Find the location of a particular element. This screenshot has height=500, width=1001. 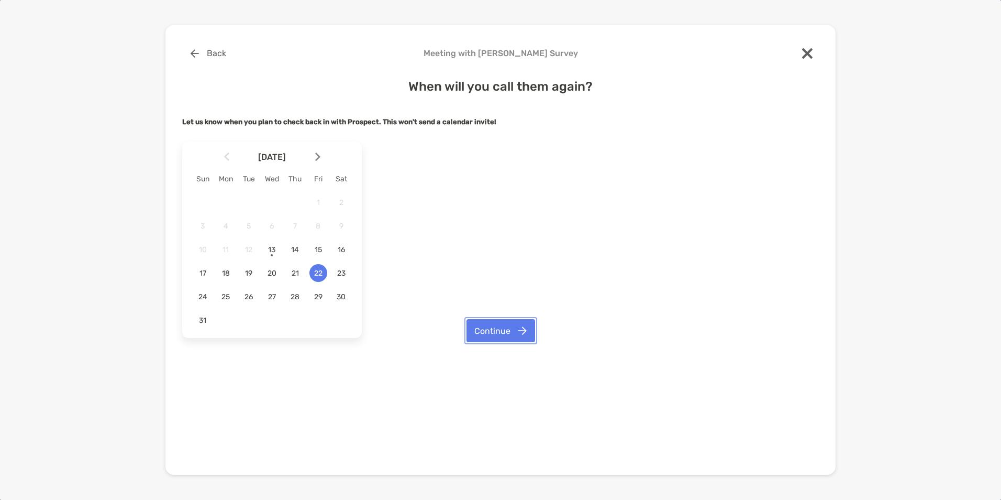

div: Mon is located at coordinates (226, 179).